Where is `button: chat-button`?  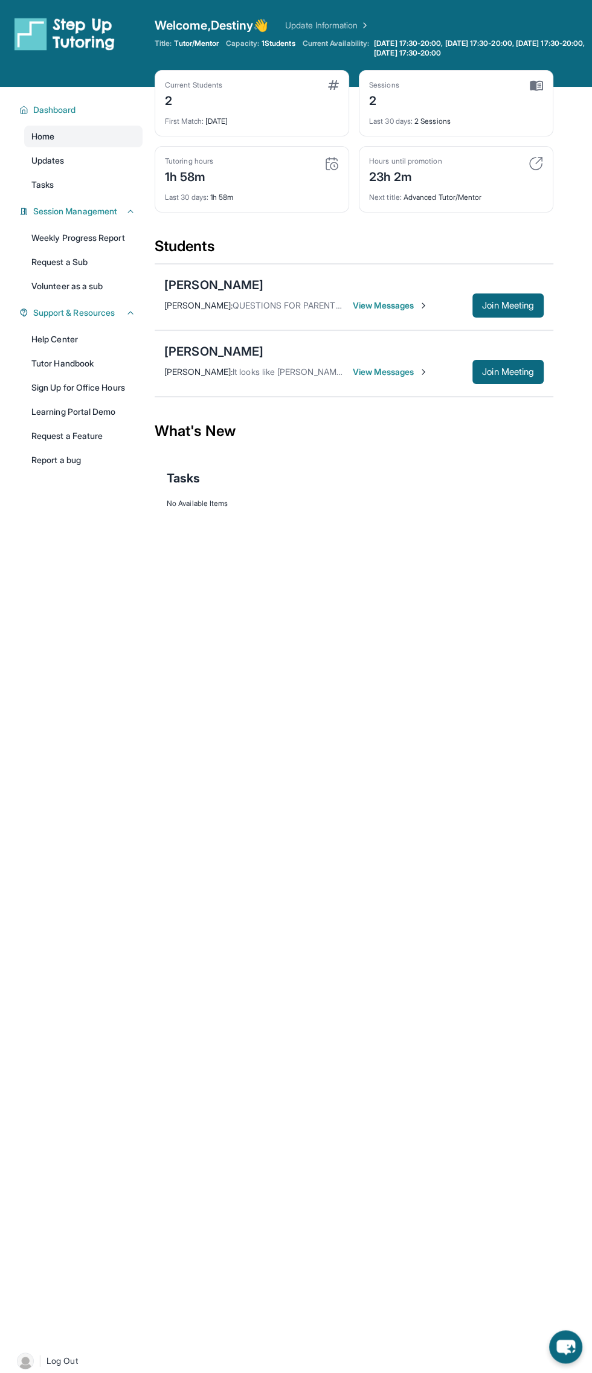 button: chat-button is located at coordinates (565, 1346).